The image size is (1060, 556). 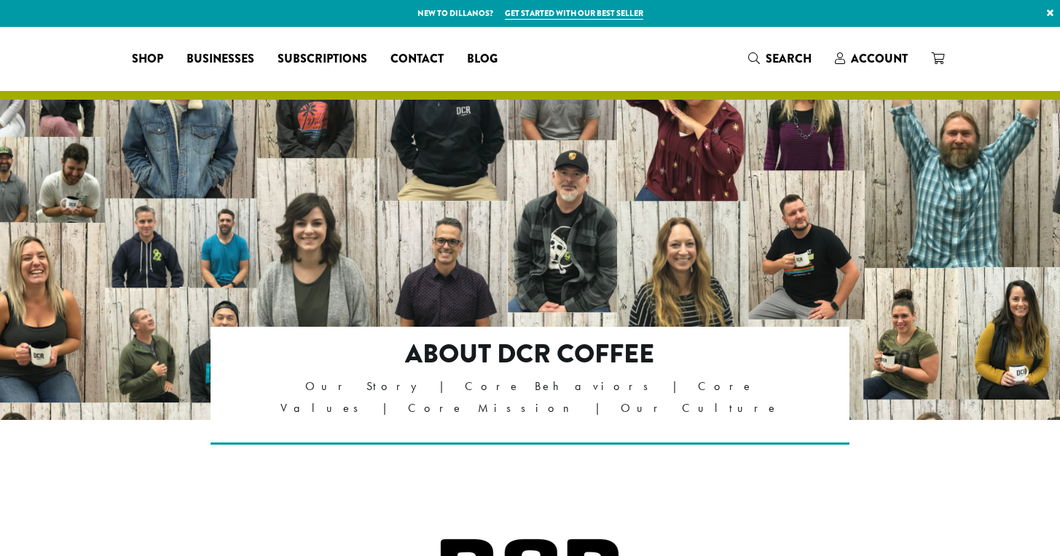 I want to click on a: Search, so click(x=779, y=58).